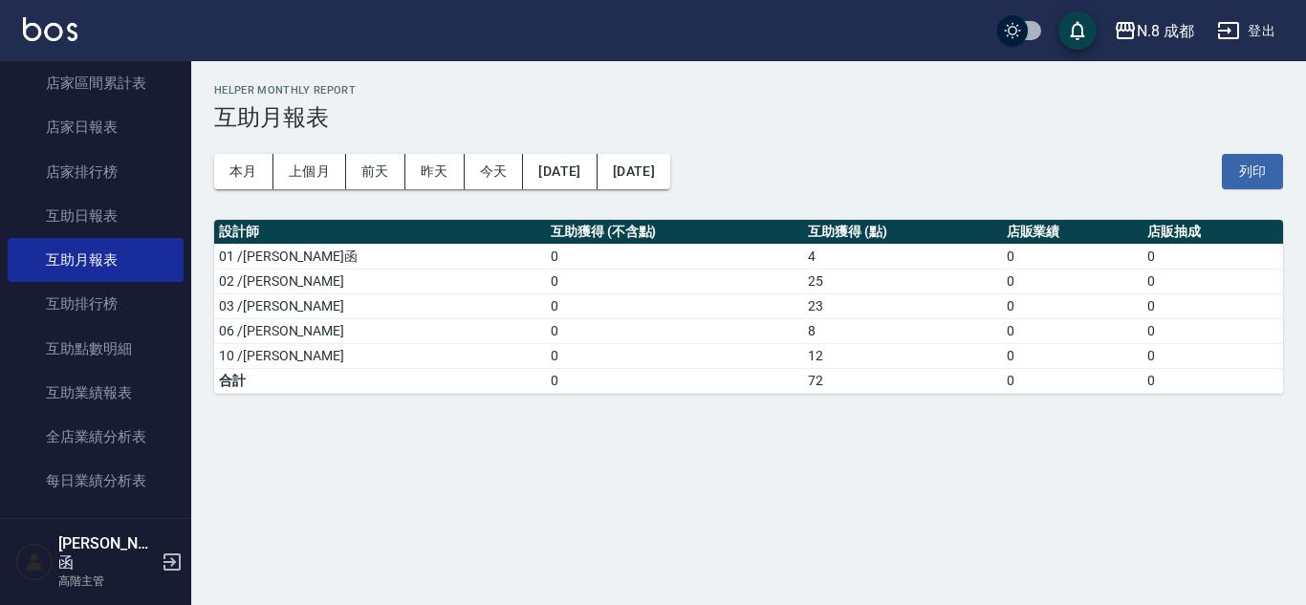  What do you see at coordinates (96, 437) in the screenshot?
I see `a: 全店業績分析表` at bounding box center [96, 437].